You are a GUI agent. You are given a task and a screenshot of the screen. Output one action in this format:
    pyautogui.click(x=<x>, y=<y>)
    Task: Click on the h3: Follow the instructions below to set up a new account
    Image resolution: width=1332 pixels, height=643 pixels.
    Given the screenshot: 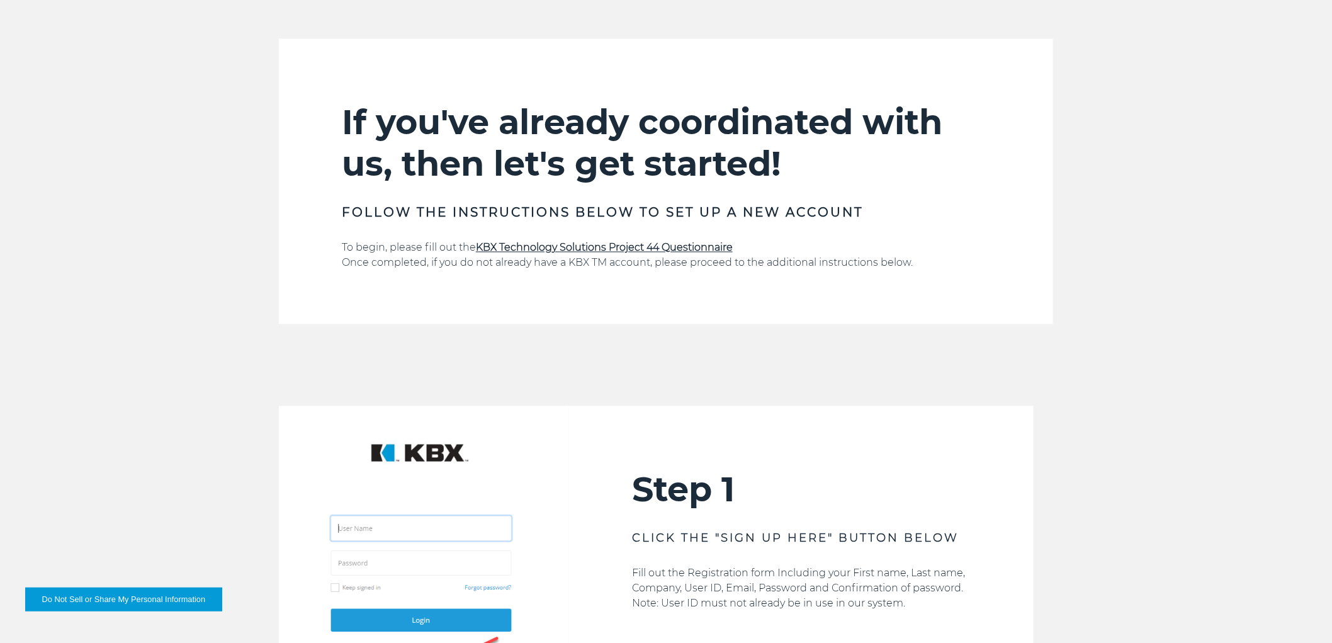 What is the action you would take?
    pyautogui.click(x=666, y=213)
    